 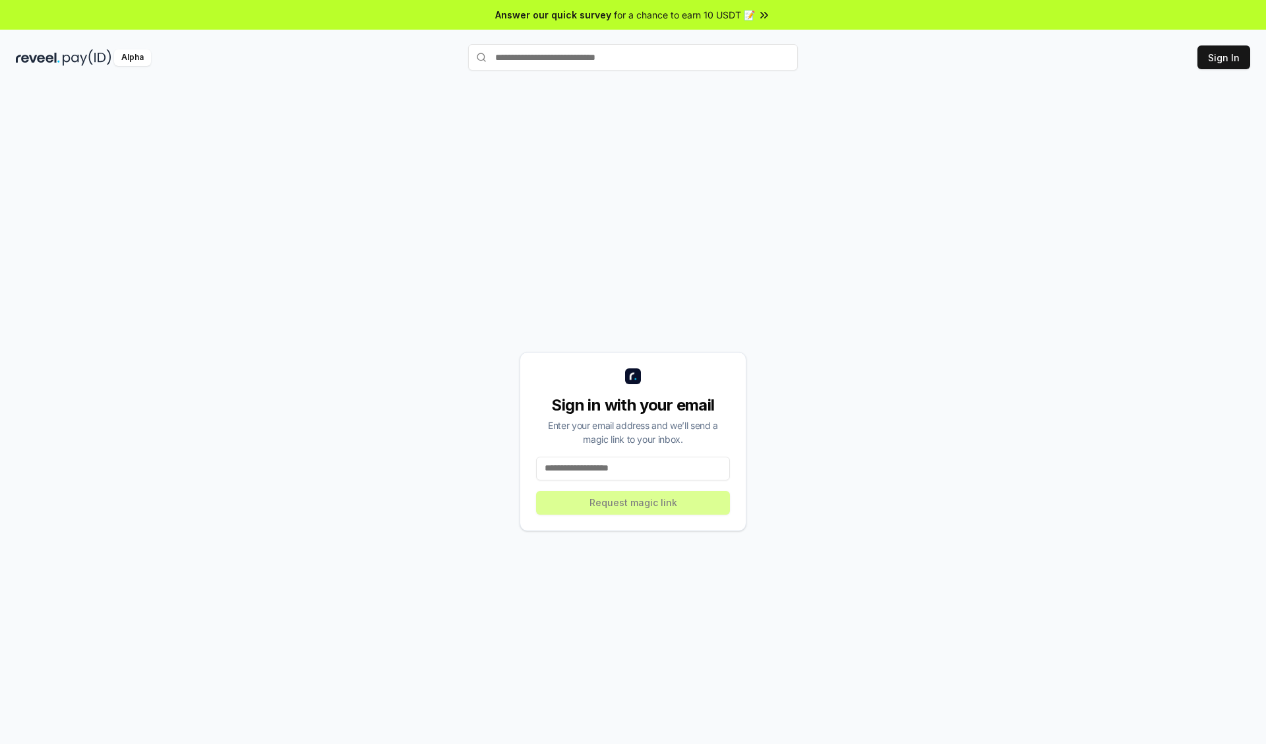 I want to click on img: reveel_dark, so click(x=38, y=57).